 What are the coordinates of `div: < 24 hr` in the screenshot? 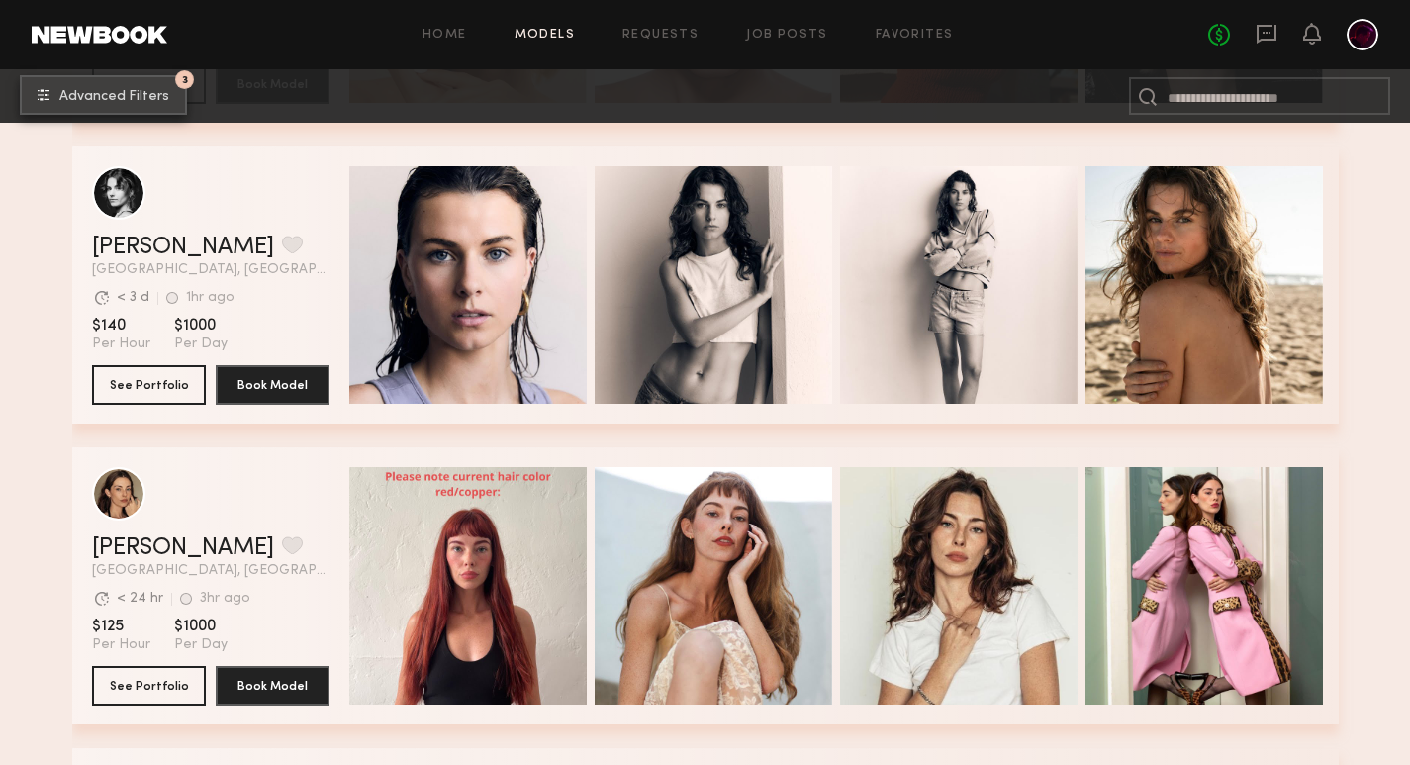 It's located at (140, 599).